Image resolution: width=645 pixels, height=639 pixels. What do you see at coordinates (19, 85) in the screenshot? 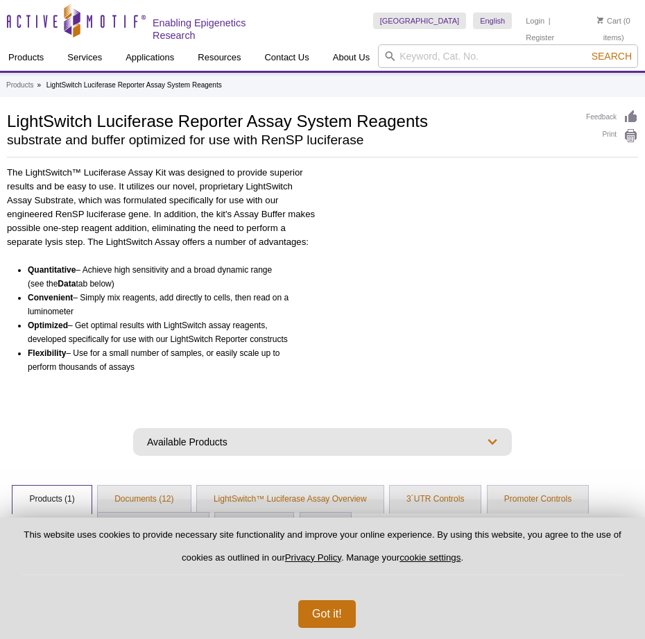
I see `a: Products` at bounding box center [19, 85].